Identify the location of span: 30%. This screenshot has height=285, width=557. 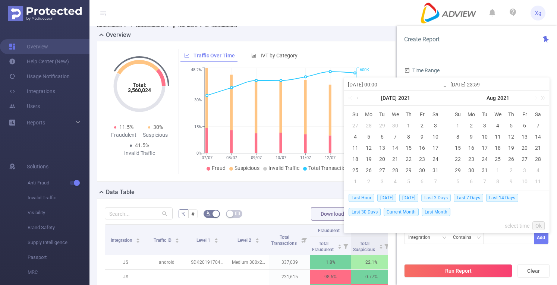
(158, 127).